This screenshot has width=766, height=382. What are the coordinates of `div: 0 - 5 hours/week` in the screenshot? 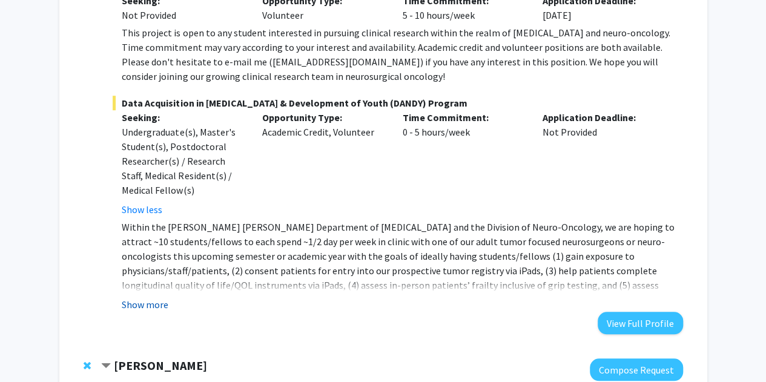 It's located at (463, 163).